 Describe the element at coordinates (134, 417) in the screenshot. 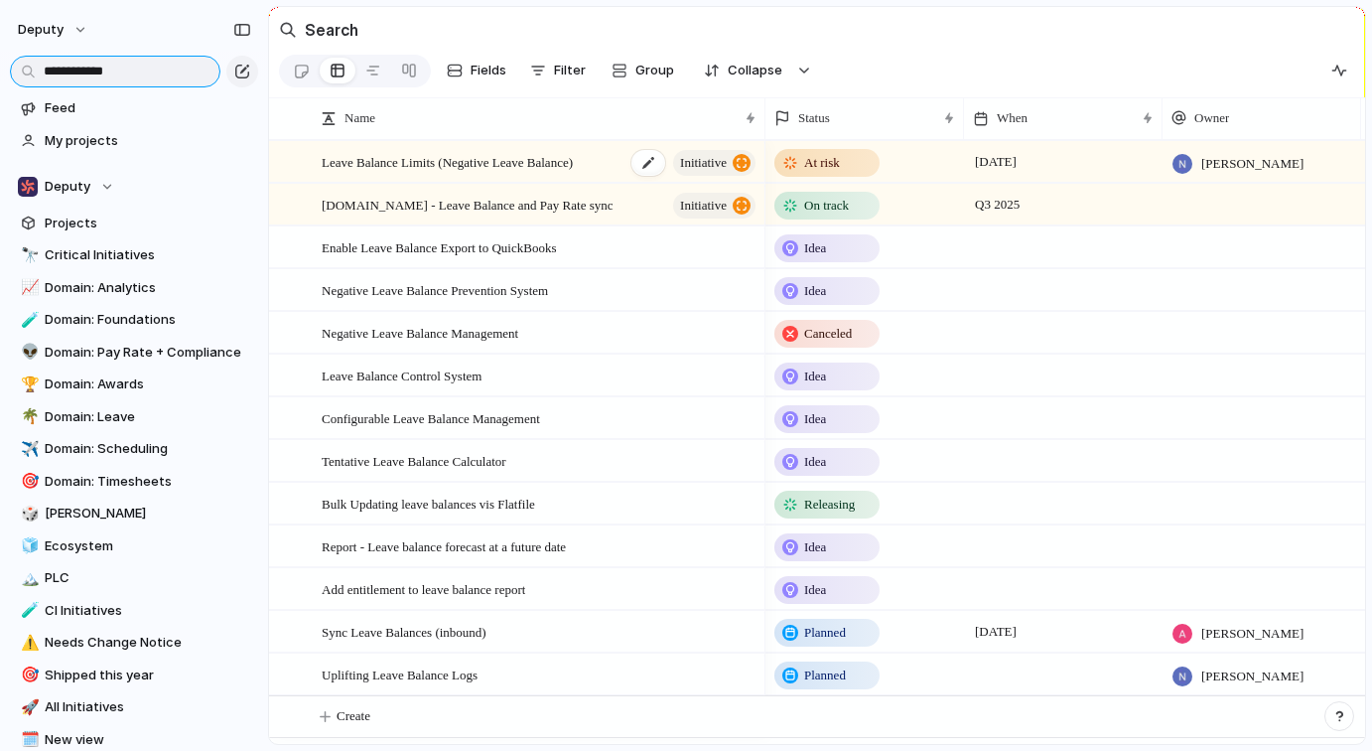

I see `div: 🌴Domain: Leave` at that location.